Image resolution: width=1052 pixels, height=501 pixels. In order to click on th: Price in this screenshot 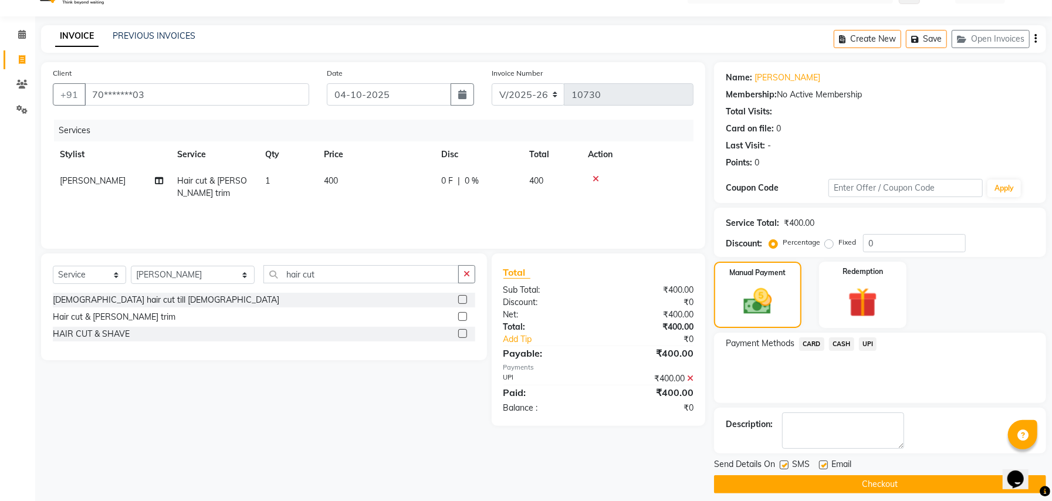, I will do `click(375, 154)`.